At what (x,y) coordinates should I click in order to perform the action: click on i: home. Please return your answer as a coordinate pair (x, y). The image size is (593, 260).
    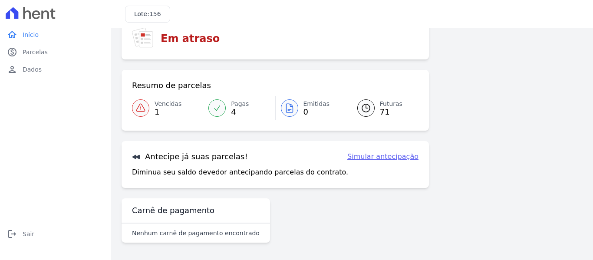
    Looking at the image, I should click on (12, 35).